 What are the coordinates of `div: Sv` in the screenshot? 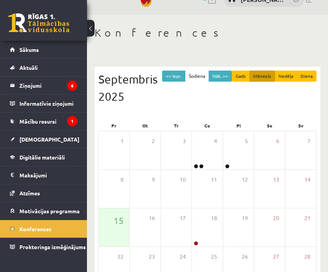 It's located at (301, 125).